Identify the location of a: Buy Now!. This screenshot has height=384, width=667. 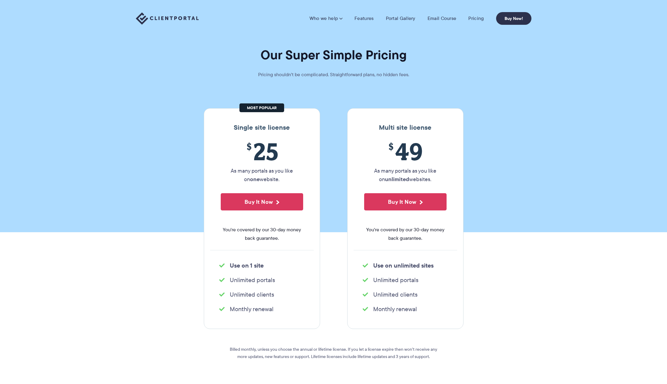
(514, 18).